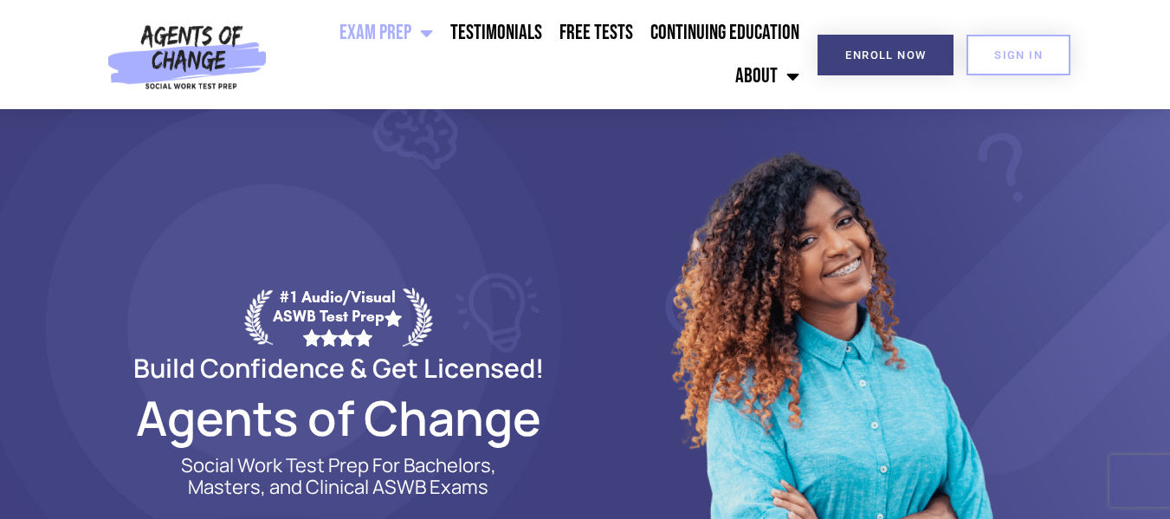  I want to click on a: Testimonials, so click(496, 33).